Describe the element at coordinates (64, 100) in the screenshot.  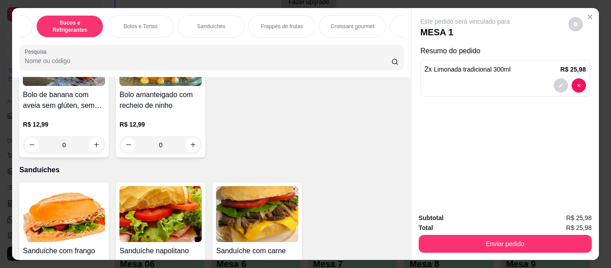
I see `h4: Bolo de banana com aveia sem glúten, sem lactose e sem açúcar.` at that location.